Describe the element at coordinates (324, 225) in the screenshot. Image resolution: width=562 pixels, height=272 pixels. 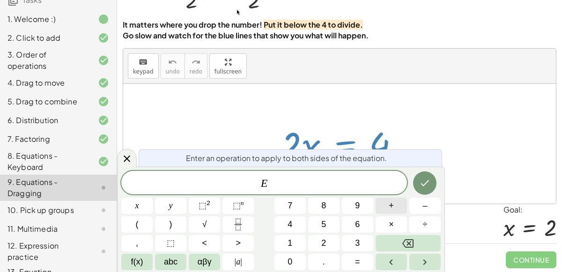
I see `span: 5` at that location.